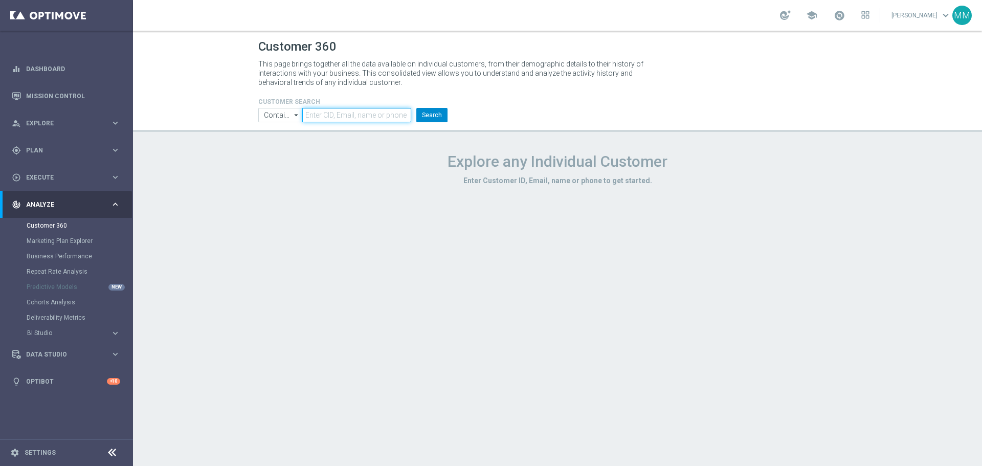  What do you see at coordinates (66, 205) in the screenshot?
I see `div: track_changes Analyze keyboard_arrow_right` at bounding box center [66, 205].